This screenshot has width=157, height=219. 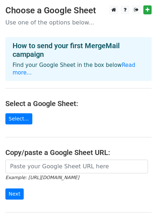 I want to click on p: Find your Google Sheet in the box below, so click(x=78, y=69).